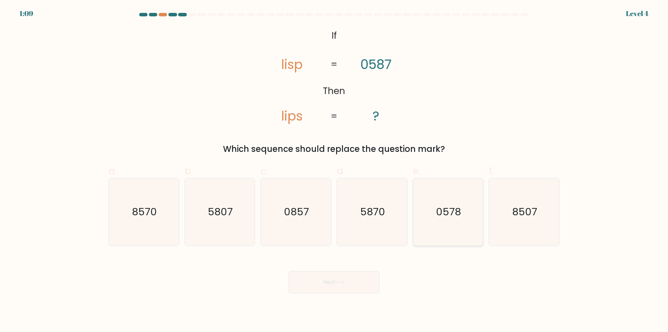 This screenshot has width=668, height=332. Describe the element at coordinates (189, 171) in the screenshot. I see `span: b.` at that location.